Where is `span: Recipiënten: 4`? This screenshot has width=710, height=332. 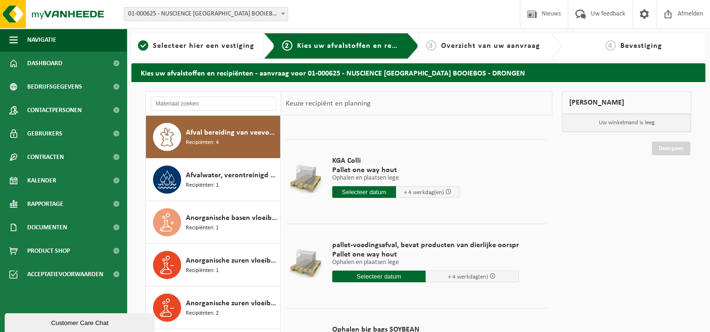 span: Recipiënten: 4 is located at coordinates (202, 143).